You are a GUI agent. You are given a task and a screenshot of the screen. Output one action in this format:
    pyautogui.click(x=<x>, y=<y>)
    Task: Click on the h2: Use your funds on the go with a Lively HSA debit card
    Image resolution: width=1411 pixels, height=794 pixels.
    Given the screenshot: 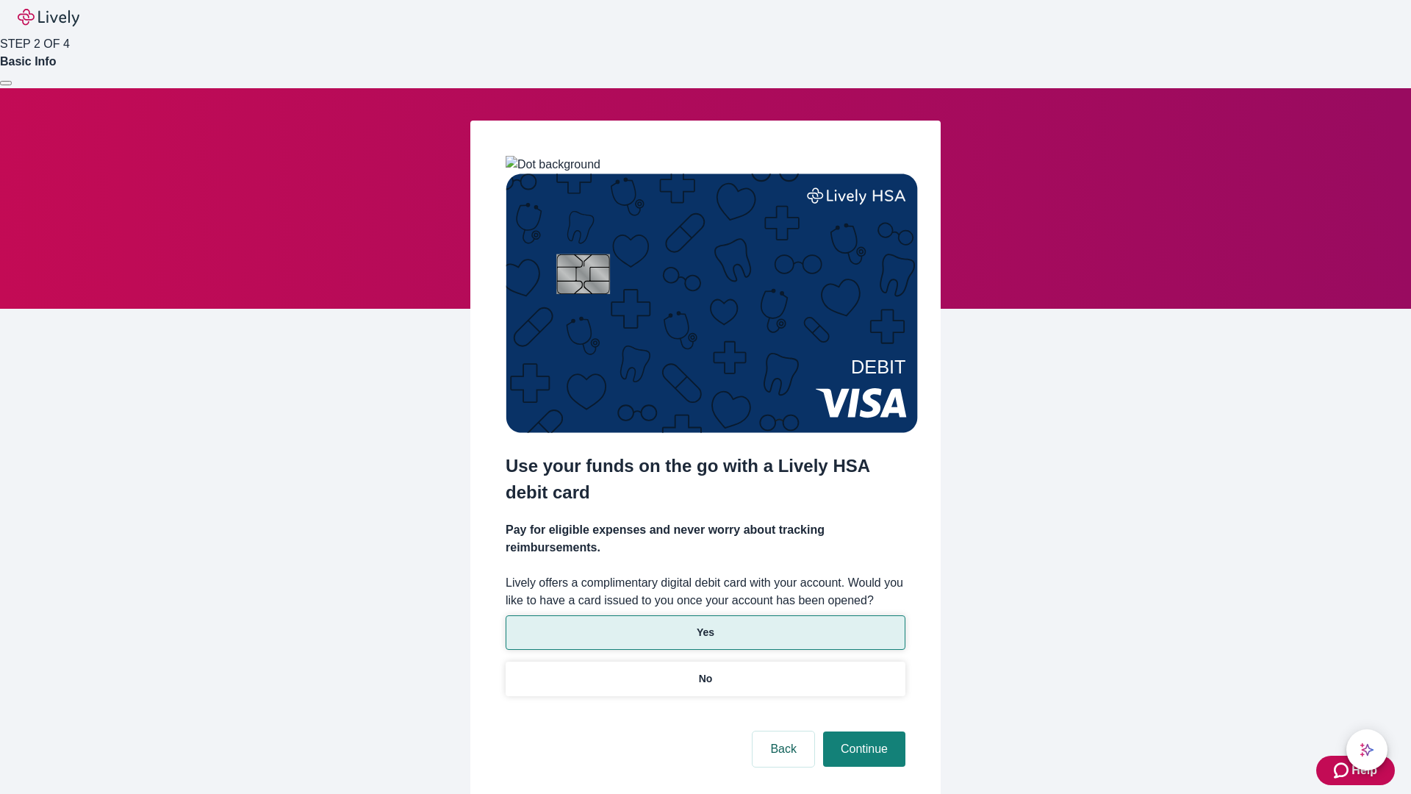 What is the action you would take?
    pyautogui.click(x=705, y=479)
    